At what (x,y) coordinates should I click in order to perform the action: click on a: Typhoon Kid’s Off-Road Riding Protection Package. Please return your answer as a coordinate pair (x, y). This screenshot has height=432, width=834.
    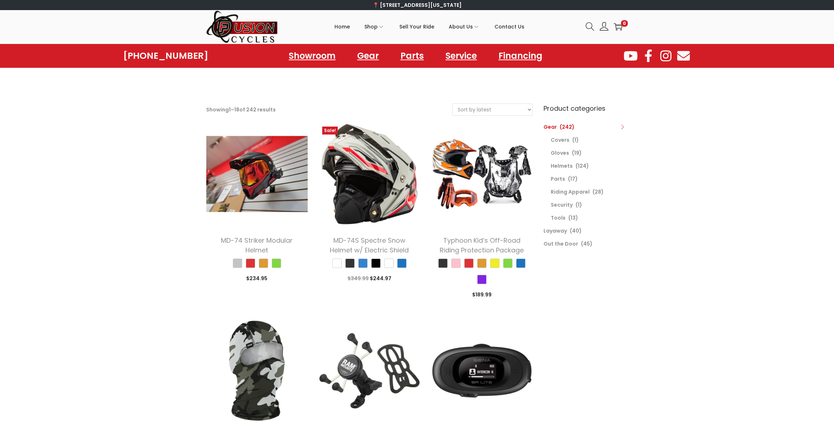
    Looking at the image, I should click on (481, 245).